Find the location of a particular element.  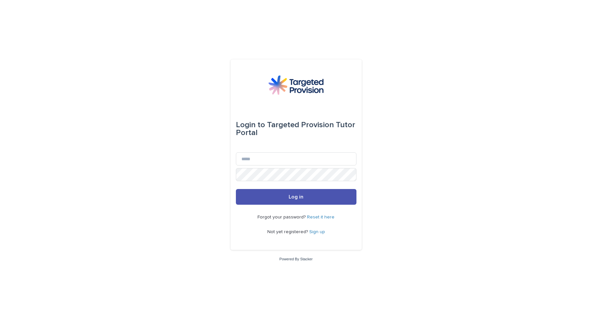

a: Sign up is located at coordinates (317, 232).